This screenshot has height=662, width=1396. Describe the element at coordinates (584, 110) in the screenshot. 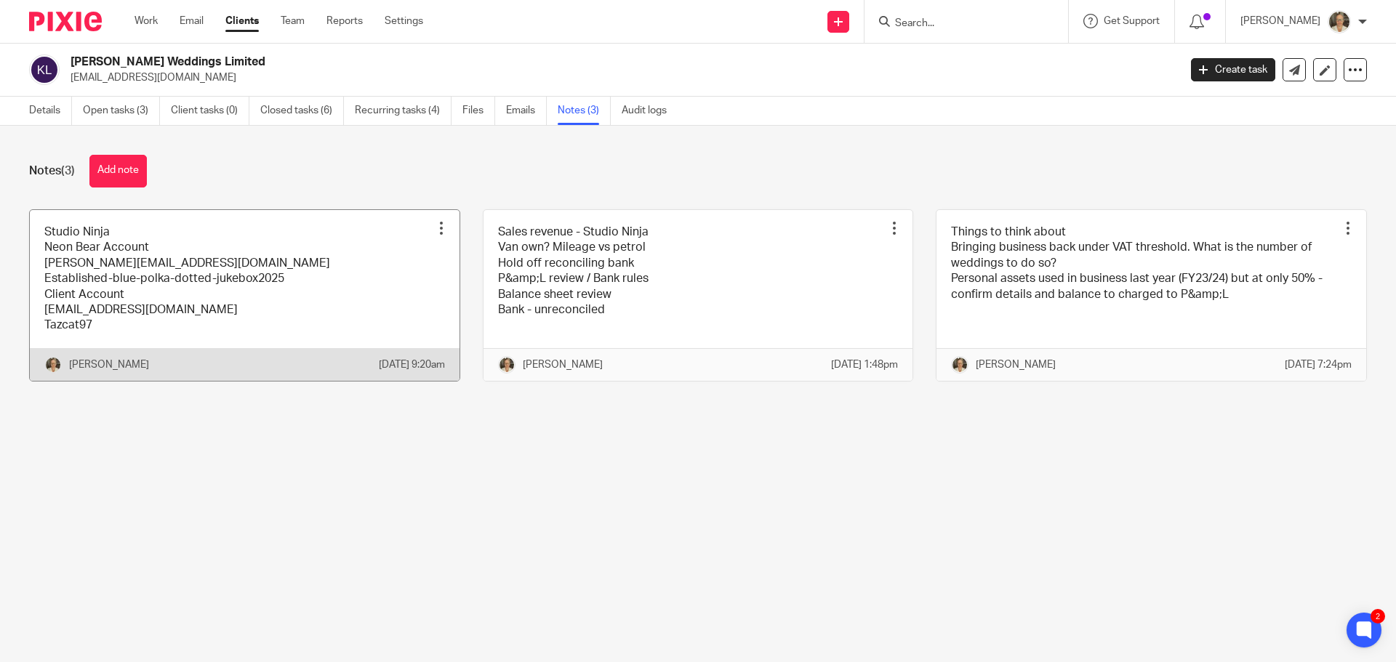

I see `a: Notes (3)` at that location.